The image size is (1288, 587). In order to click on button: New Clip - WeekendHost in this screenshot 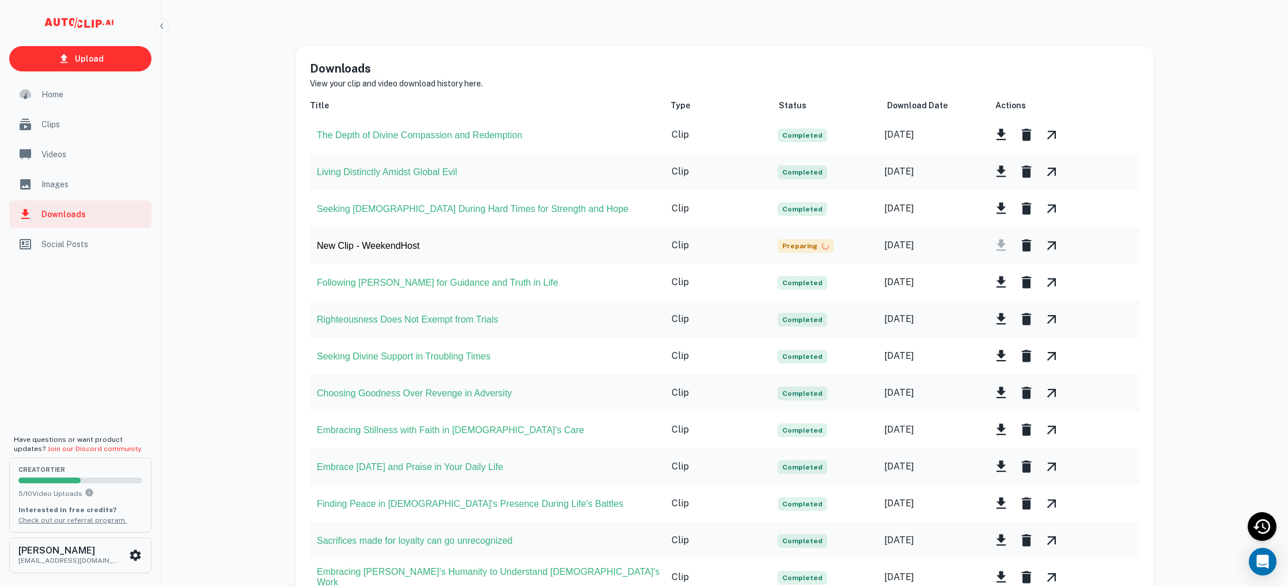, I will do `click(368, 246)`.